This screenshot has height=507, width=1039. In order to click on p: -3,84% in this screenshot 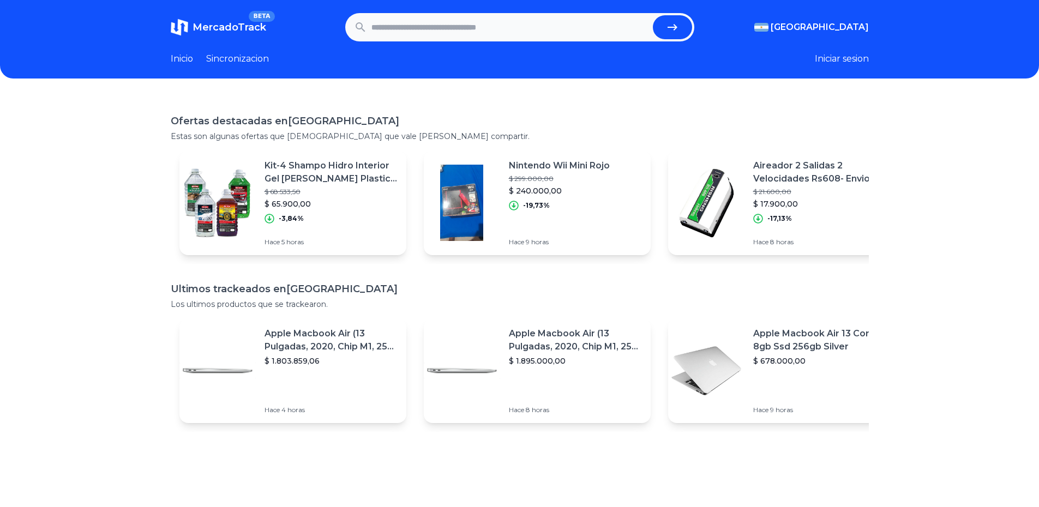, I will do `click(291, 219)`.